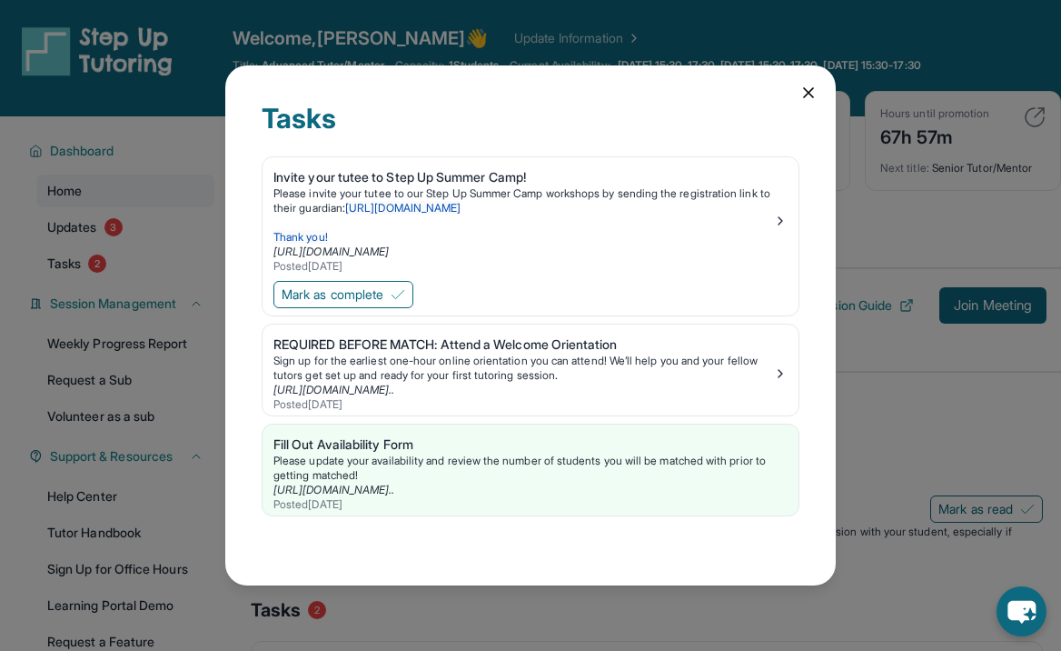  I want to click on div: Please update your availability and review the number of students you will be matched with prior ..., so click(531, 468).